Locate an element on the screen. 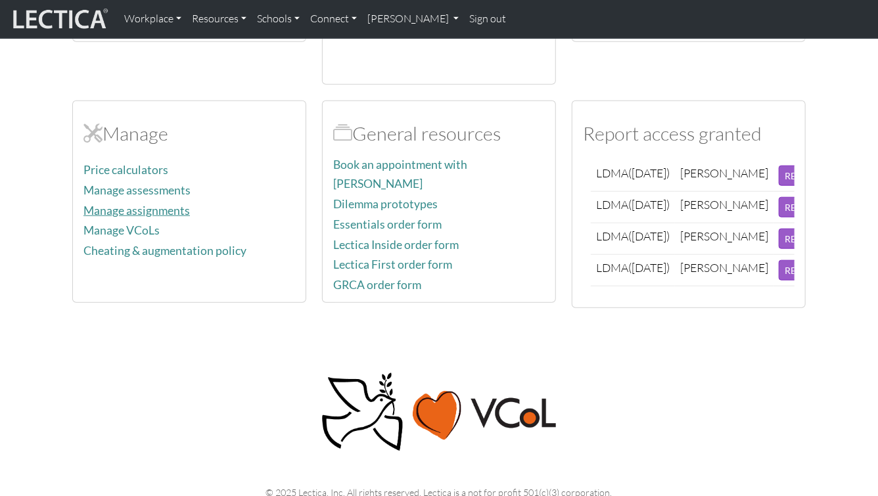 The width and height of the screenshot is (878, 496). a: Connect is located at coordinates (333, 19).